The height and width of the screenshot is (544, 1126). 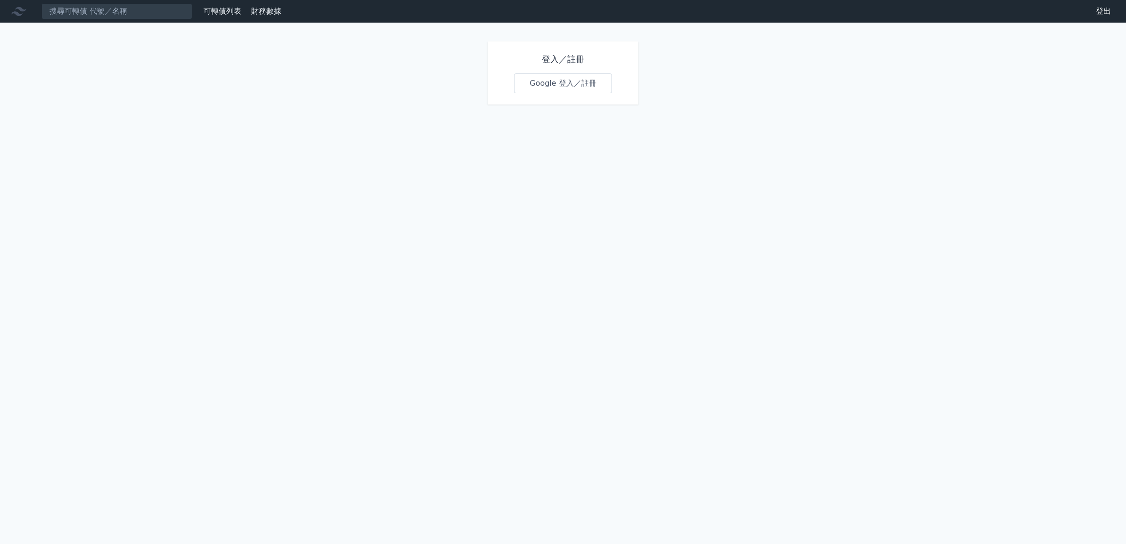 What do you see at coordinates (563, 59) in the screenshot?
I see `h1: 登入／註冊` at bounding box center [563, 59].